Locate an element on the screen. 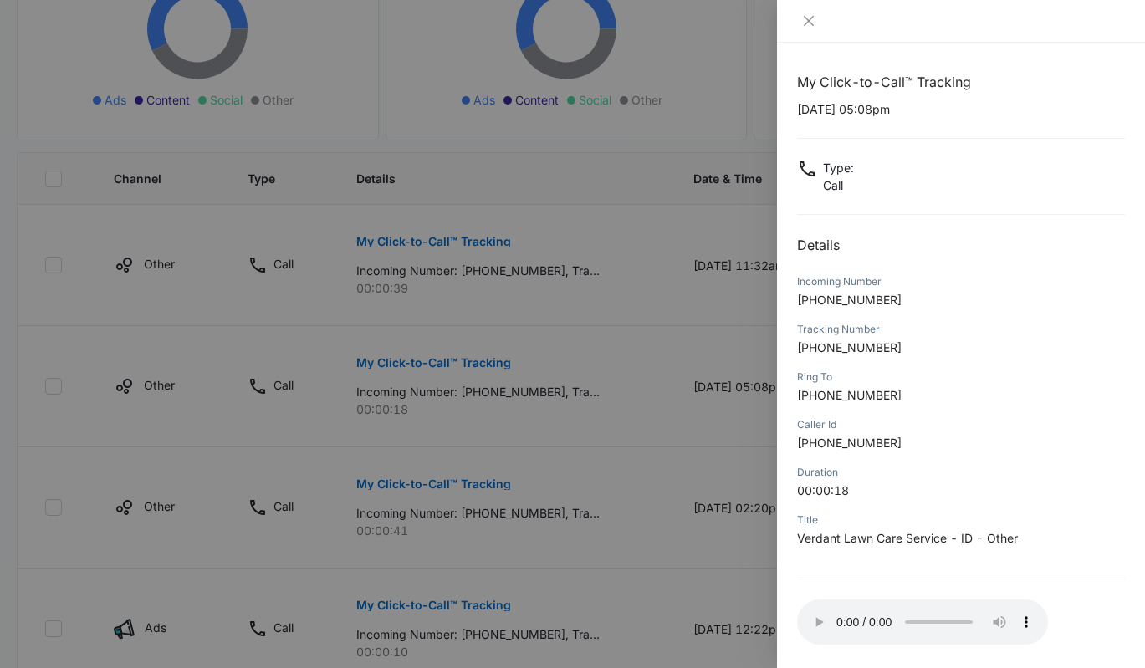  span: 00:00:18 is located at coordinates (823, 490).